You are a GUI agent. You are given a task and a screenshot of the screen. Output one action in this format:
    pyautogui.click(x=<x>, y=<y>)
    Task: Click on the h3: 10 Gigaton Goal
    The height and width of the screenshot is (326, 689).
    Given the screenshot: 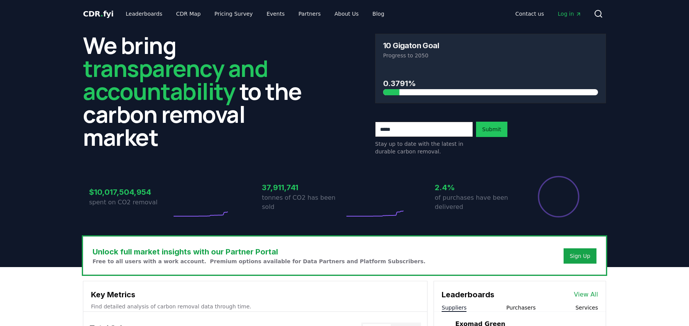 What is the action you would take?
    pyautogui.click(x=411, y=45)
    